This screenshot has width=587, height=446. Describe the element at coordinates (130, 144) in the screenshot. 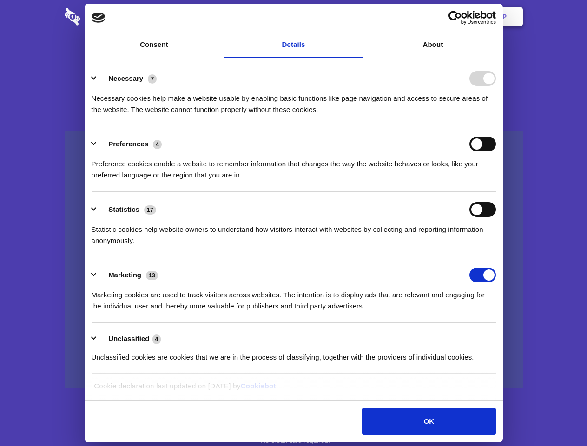

I see `button: Preferences (4)` at that location.